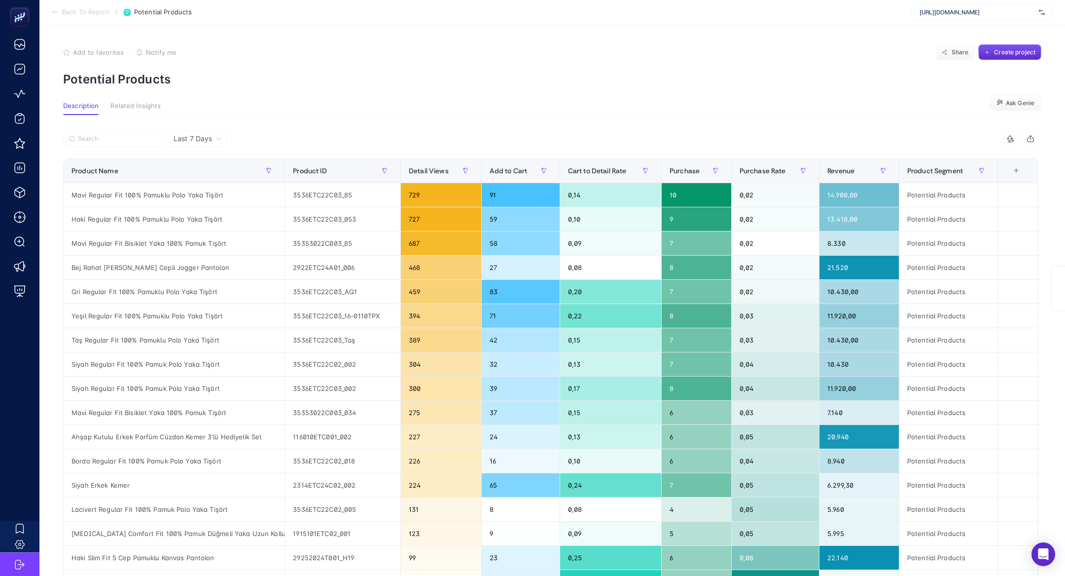  What do you see at coordinates (441, 340) in the screenshot?
I see `div: 389` at bounding box center [441, 340].